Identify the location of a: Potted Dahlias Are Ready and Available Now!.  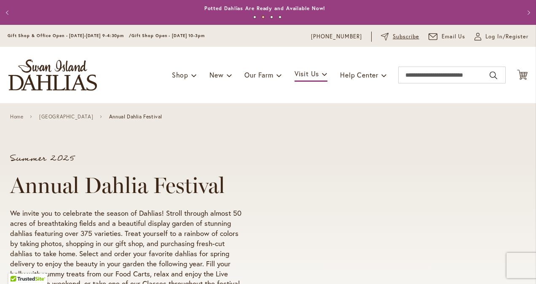
(265, 8).